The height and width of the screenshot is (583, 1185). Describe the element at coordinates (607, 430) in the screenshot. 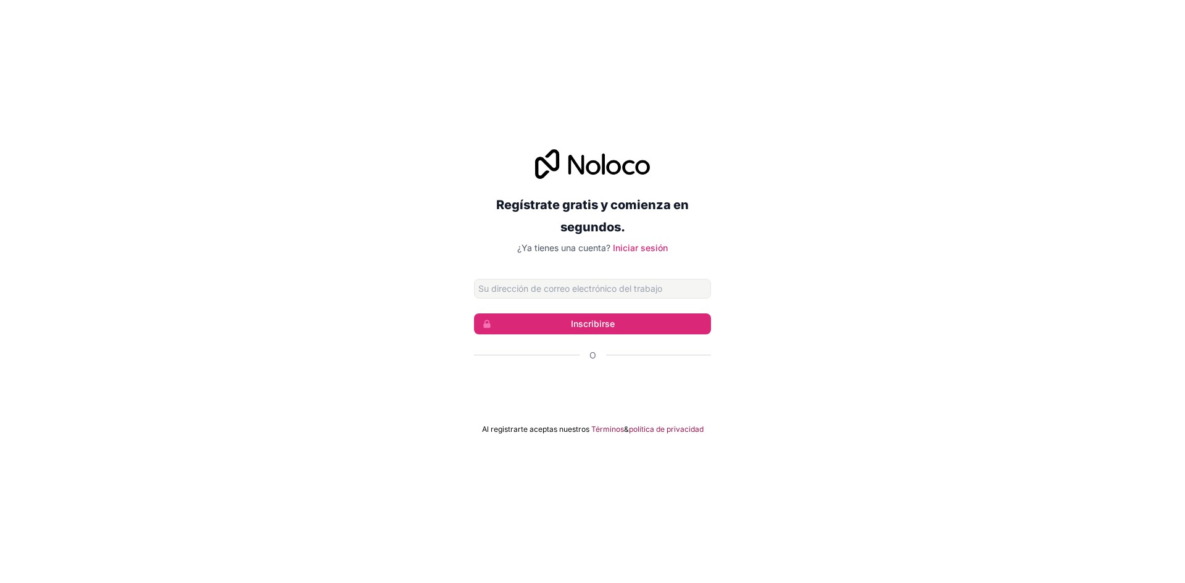

I see `a: Términos` at that location.